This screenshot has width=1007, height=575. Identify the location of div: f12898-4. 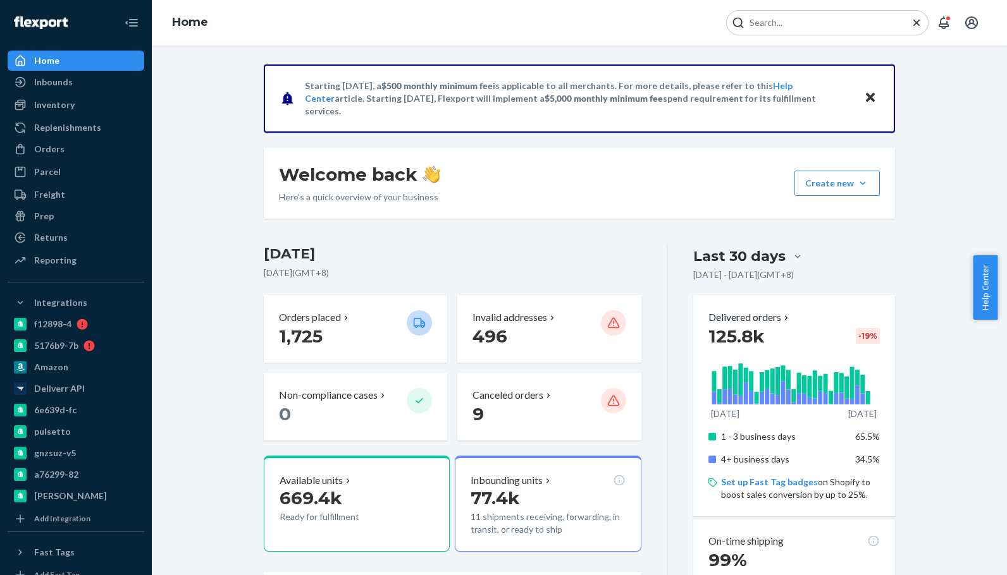
(52, 324).